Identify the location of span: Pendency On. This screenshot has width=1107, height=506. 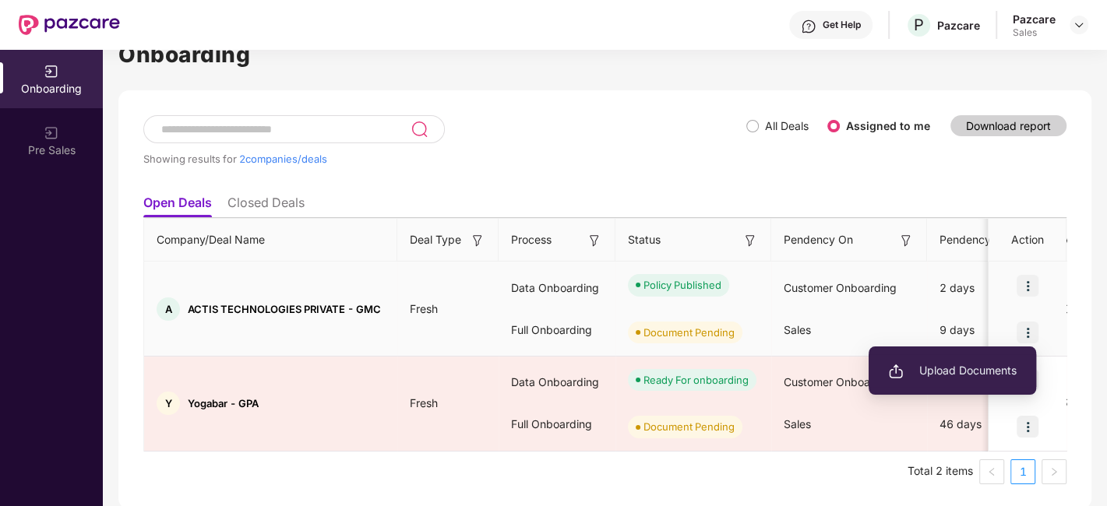
(818, 240).